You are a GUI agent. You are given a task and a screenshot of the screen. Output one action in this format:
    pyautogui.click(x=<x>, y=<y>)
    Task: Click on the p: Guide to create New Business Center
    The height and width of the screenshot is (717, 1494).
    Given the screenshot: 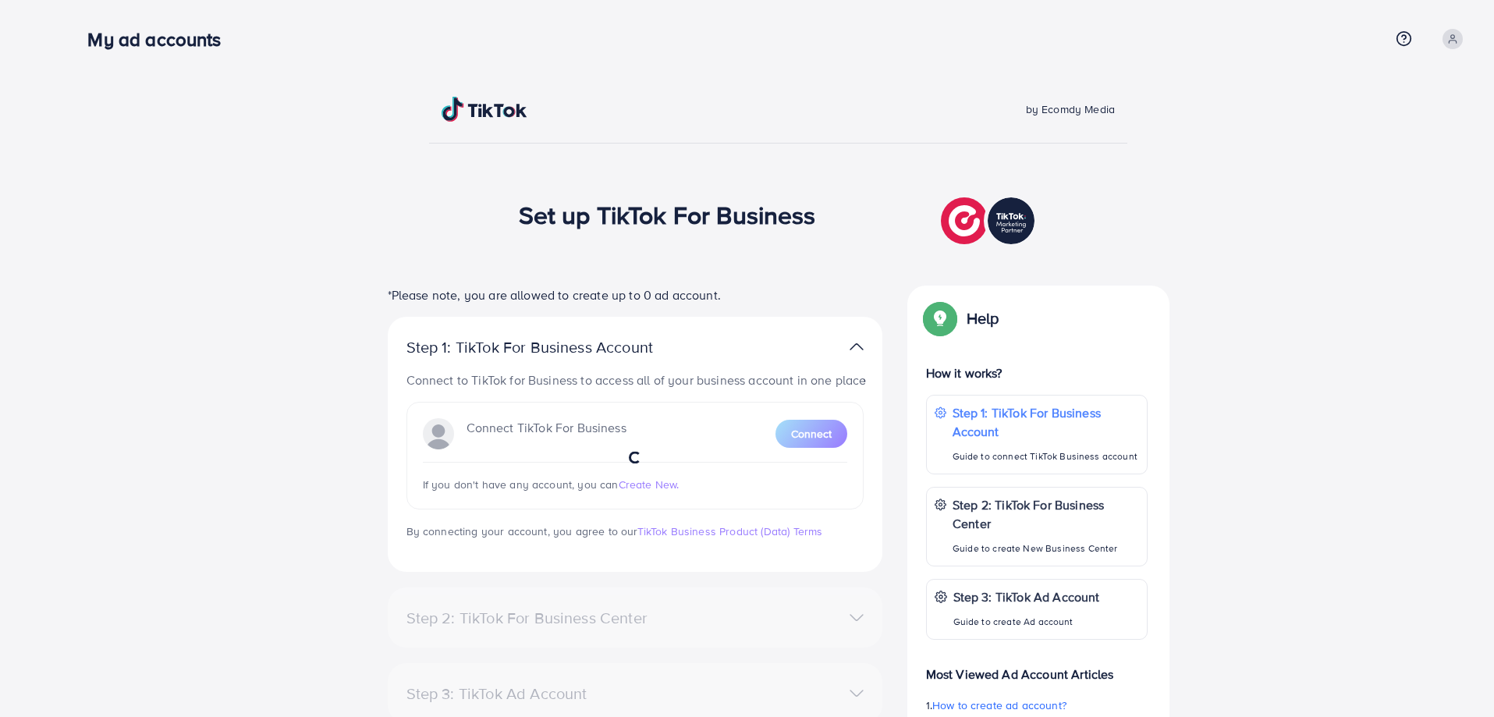 What is the action you would take?
    pyautogui.click(x=1046, y=549)
    